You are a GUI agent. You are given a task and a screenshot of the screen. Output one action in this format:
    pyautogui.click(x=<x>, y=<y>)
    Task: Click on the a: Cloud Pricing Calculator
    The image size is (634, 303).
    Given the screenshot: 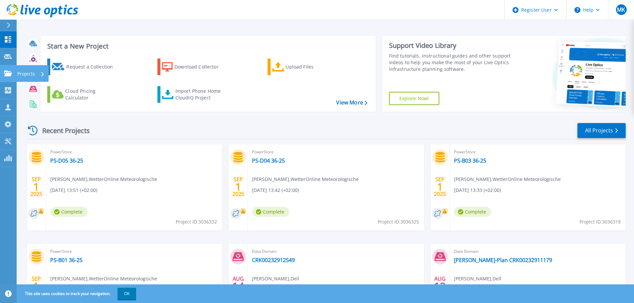 What is the action you would take?
    pyautogui.click(x=84, y=95)
    